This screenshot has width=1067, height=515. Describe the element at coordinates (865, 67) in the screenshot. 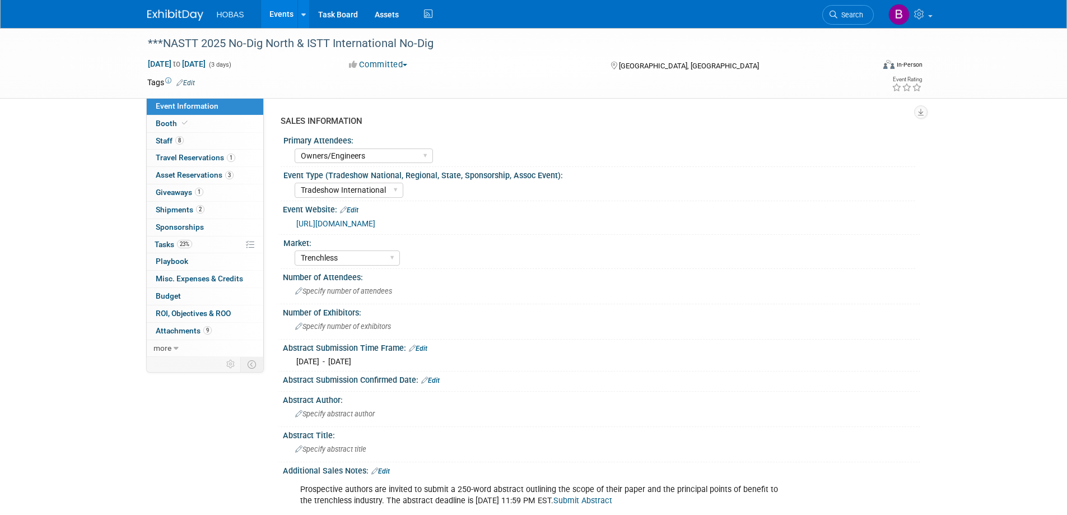

I see `div: Event Format` at that location.